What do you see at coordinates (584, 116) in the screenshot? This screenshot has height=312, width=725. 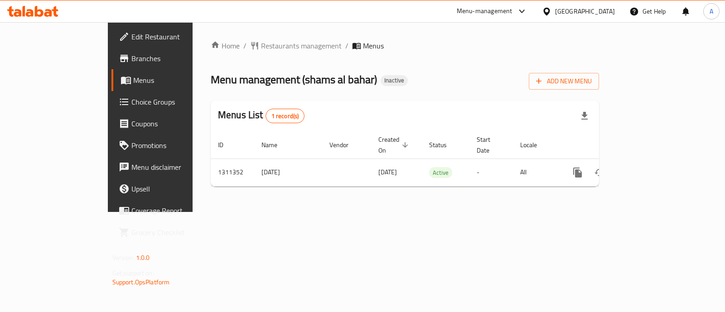 I see `div: Export file` at bounding box center [584, 116].